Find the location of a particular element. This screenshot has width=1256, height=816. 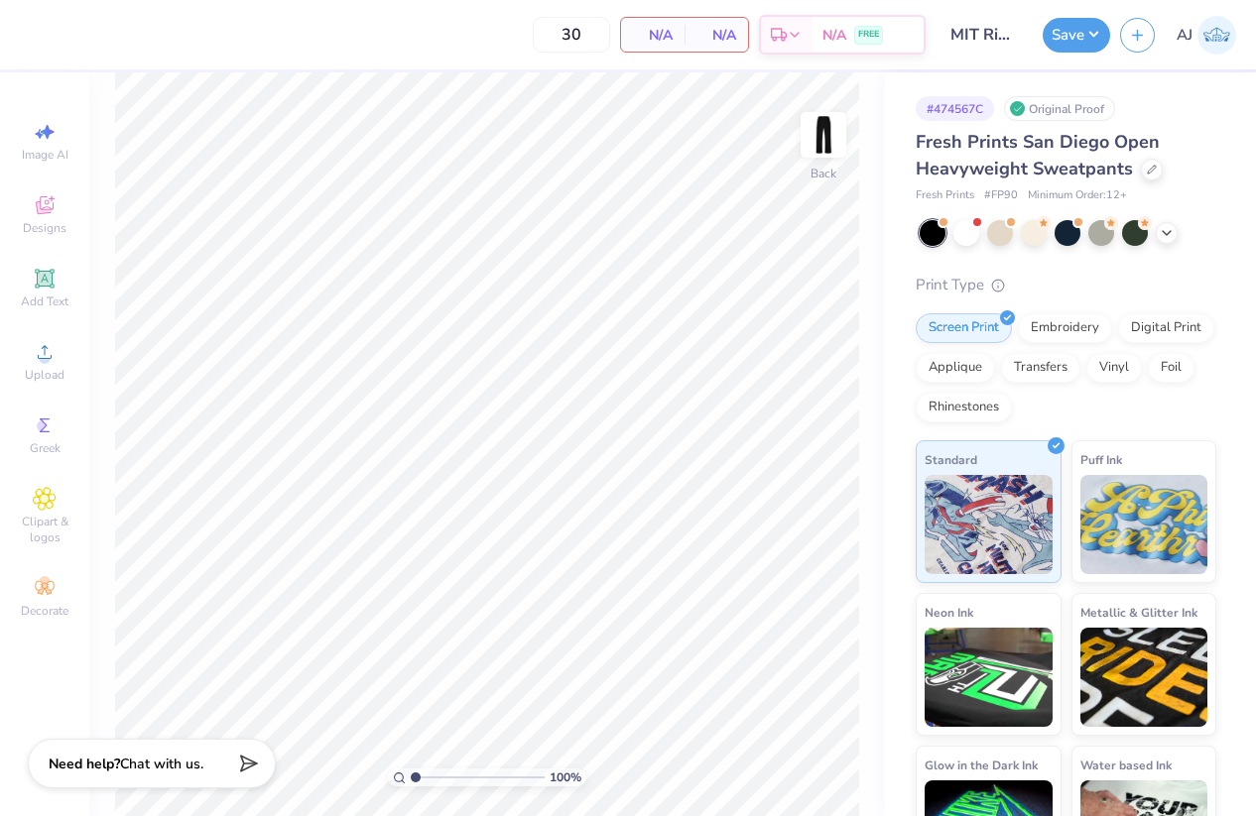

div: Digital Print is located at coordinates (1166, 328).